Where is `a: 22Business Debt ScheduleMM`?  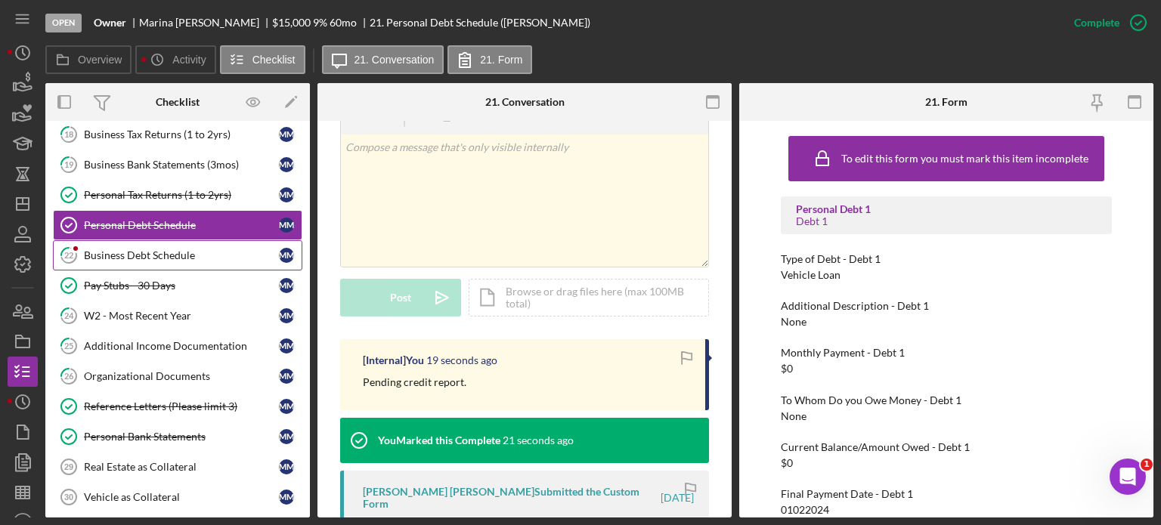 a: 22Business Debt ScheduleMM is located at coordinates (178, 255).